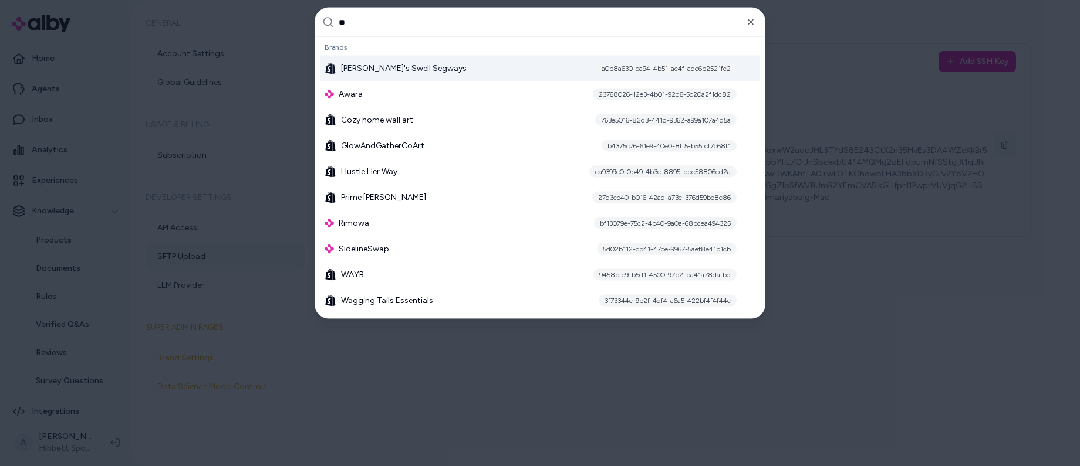 This screenshot has height=466, width=1080. What do you see at coordinates (666, 69) in the screenshot?
I see `div: a0b8a630-ca94-4b51-ac4f-adc6b2521fe2` at bounding box center [666, 69].